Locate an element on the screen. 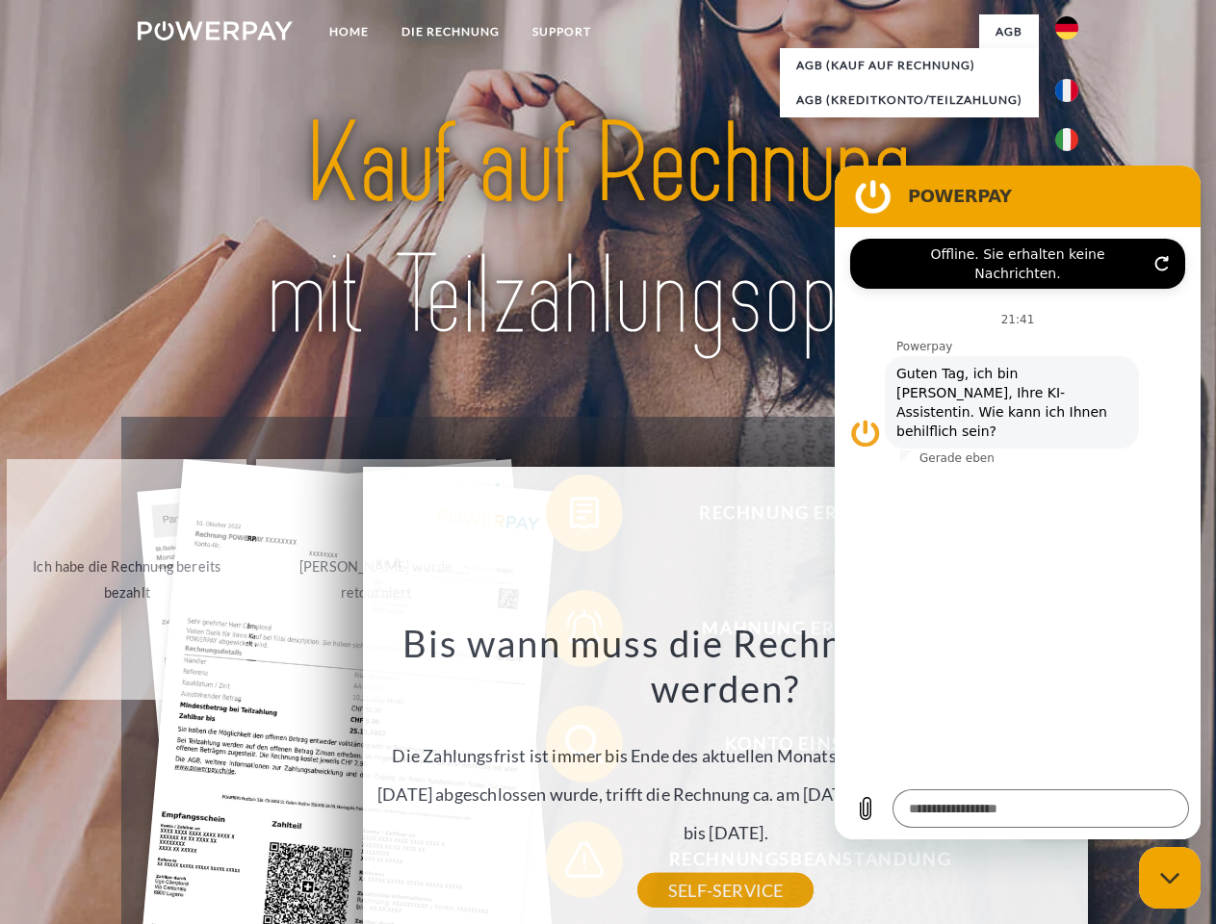  img: title-powerpay_de.svg is located at coordinates (608, 230).